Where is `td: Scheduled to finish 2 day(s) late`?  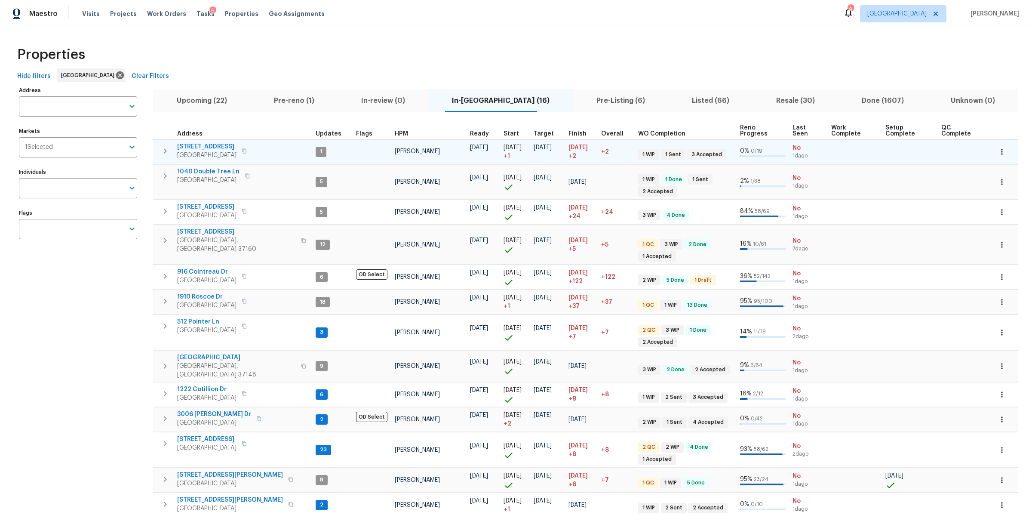
td: Scheduled to finish 2 day(s) late is located at coordinates (582, 151).